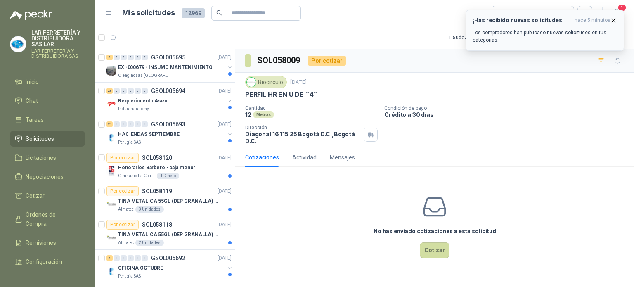 The width and height of the screenshot is (634, 287). Describe the element at coordinates (165, 67) in the screenshot. I see `p: EX -000679 - INSUMO MANTENIMIENTO` at that location.